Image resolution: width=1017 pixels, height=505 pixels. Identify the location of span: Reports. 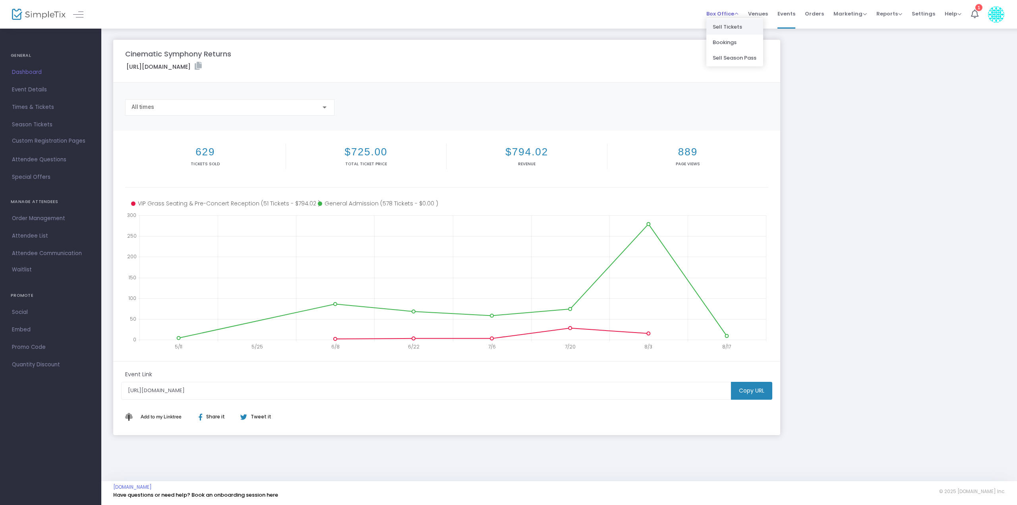
(889, 14).